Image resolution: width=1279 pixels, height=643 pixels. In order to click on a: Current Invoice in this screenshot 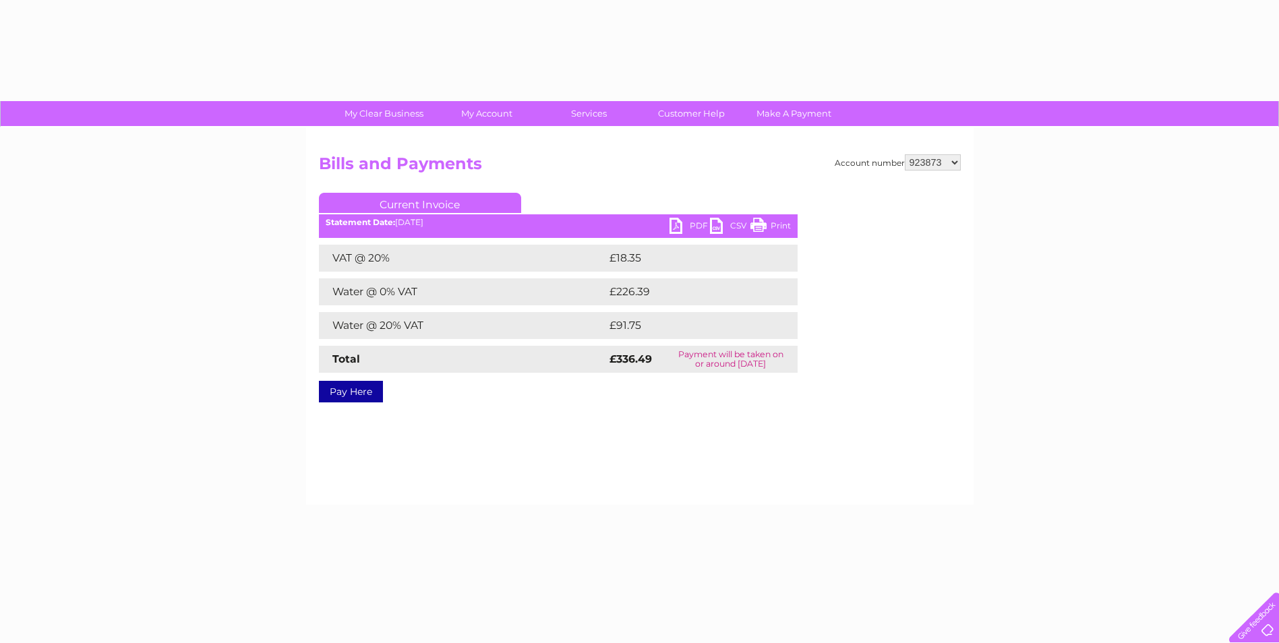, I will do `click(420, 203)`.